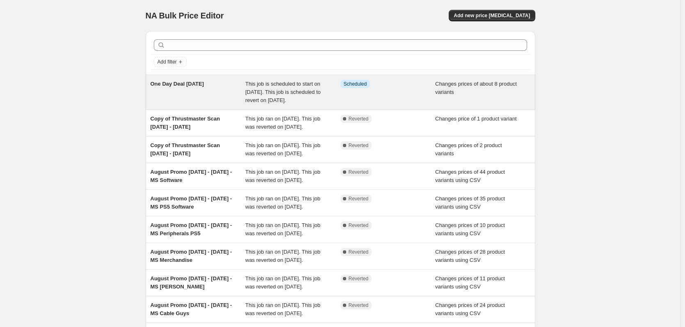  What do you see at coordinates (470, 282) in the screenshot?
I see `span: Changes prices of 11 product variants using CSV` at bounding box center [470, 282].